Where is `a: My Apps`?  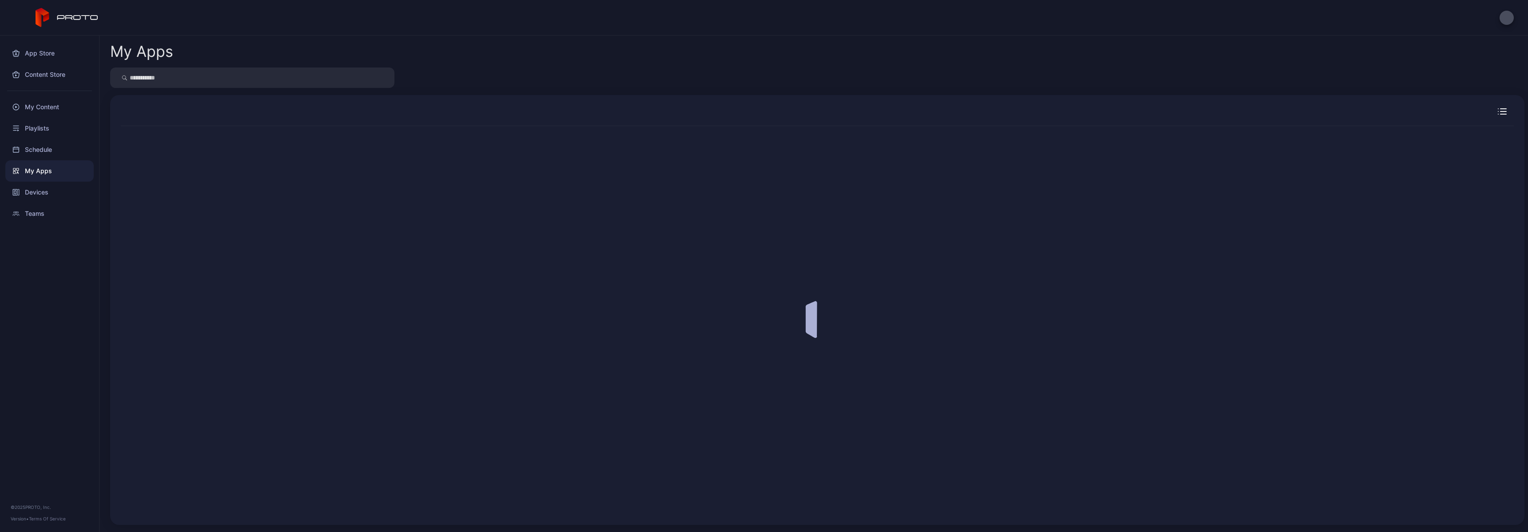 a: My Apps is located at coordinates (49, 171).